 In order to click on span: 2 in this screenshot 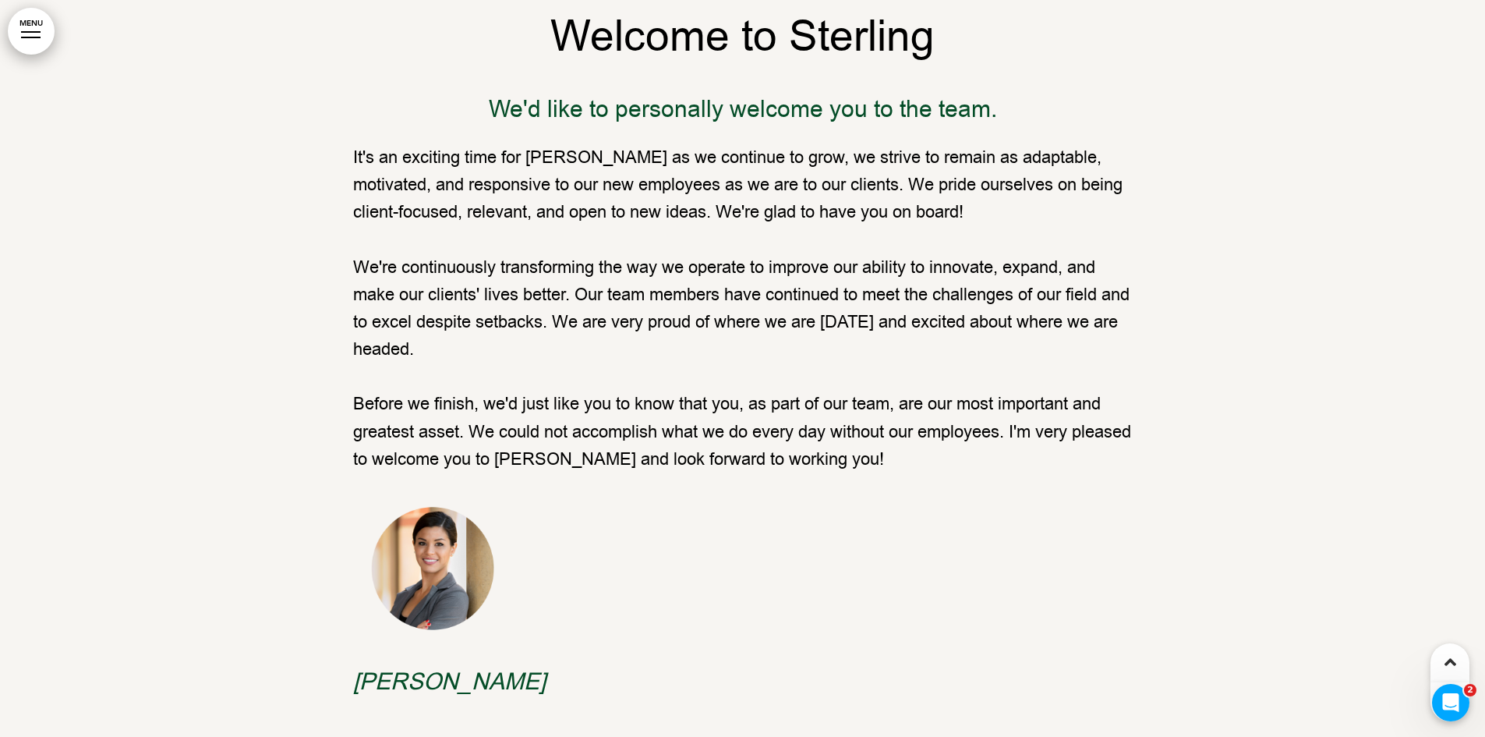, I will do `click(1470, 690)`.